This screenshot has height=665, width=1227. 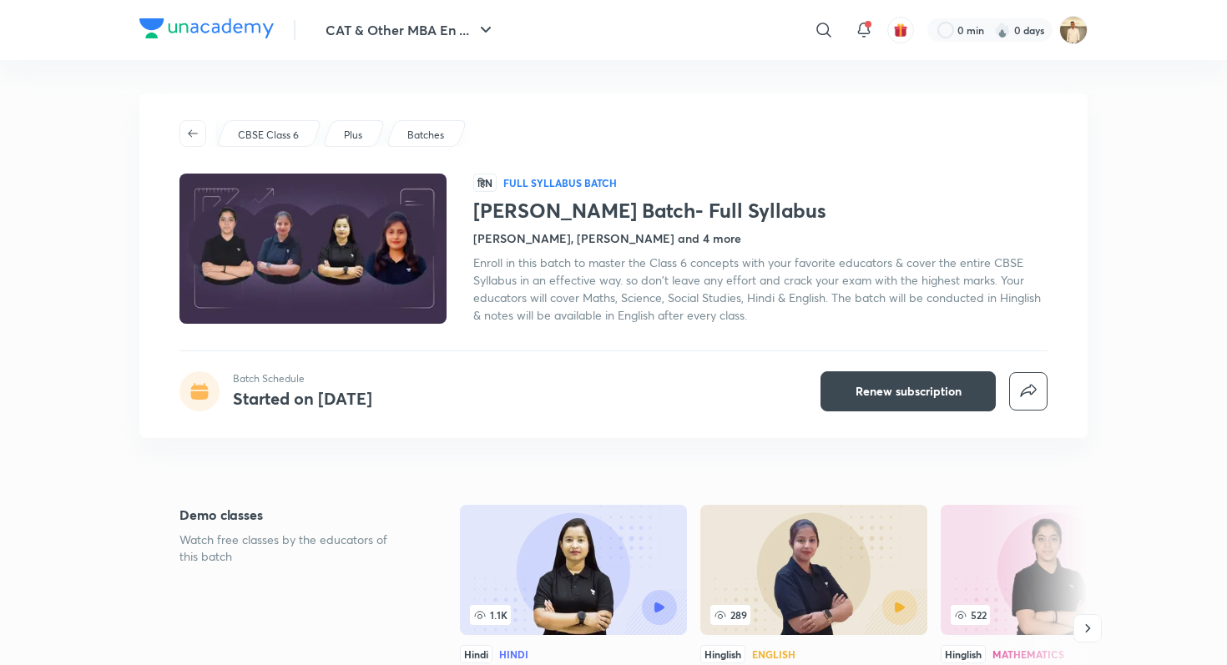 What do you see at coordinates (313, 249) in the screenshot?
I see `img: Thumbnail` at bounding box center [313, 249].